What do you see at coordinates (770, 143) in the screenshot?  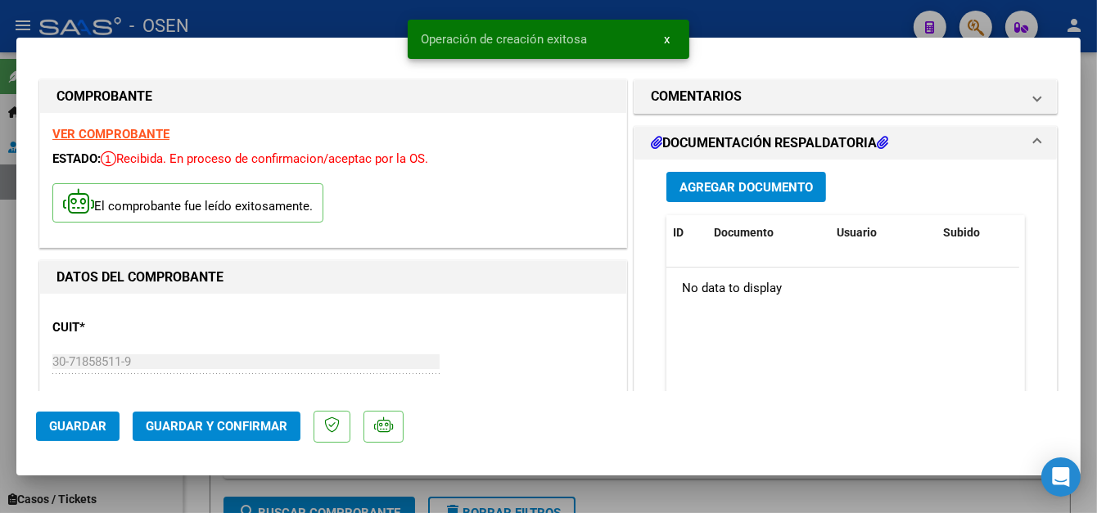 I see `h1: DOCUMENTACIÓN RESPALDATORIA` at bounding box center [770, 143].